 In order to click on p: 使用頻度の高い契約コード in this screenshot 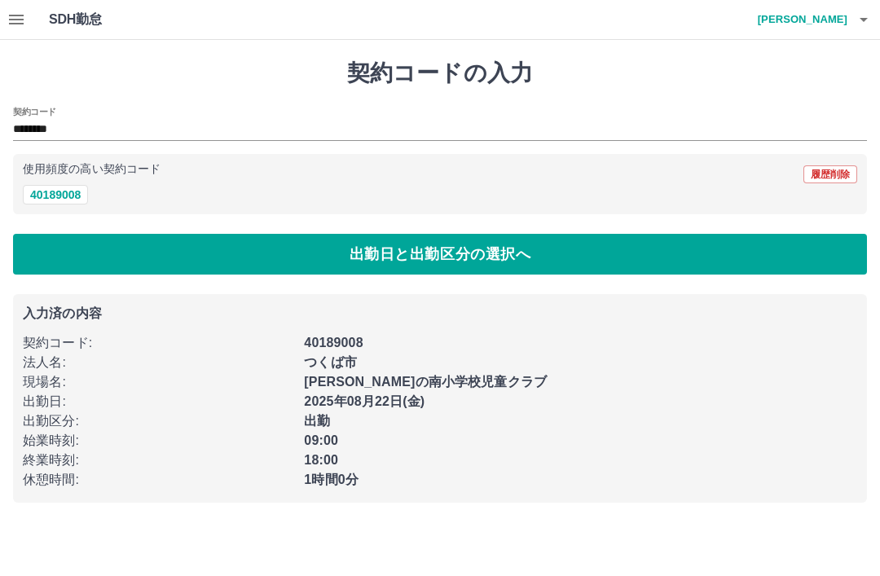, I will do `click(91, 169)`.